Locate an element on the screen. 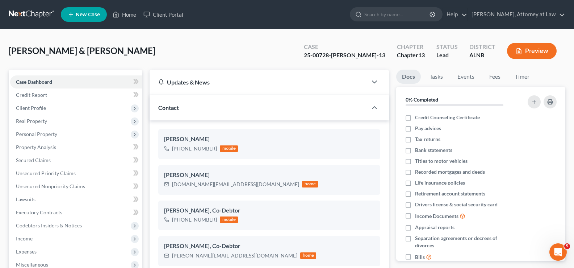  div: District is located at coordinates (483, 47).